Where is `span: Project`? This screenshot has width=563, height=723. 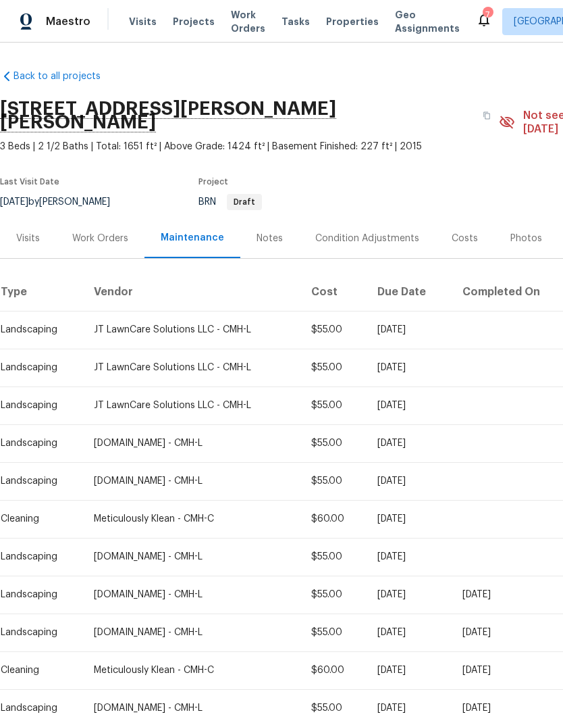
span: Project is located at coordinates (213, 182).